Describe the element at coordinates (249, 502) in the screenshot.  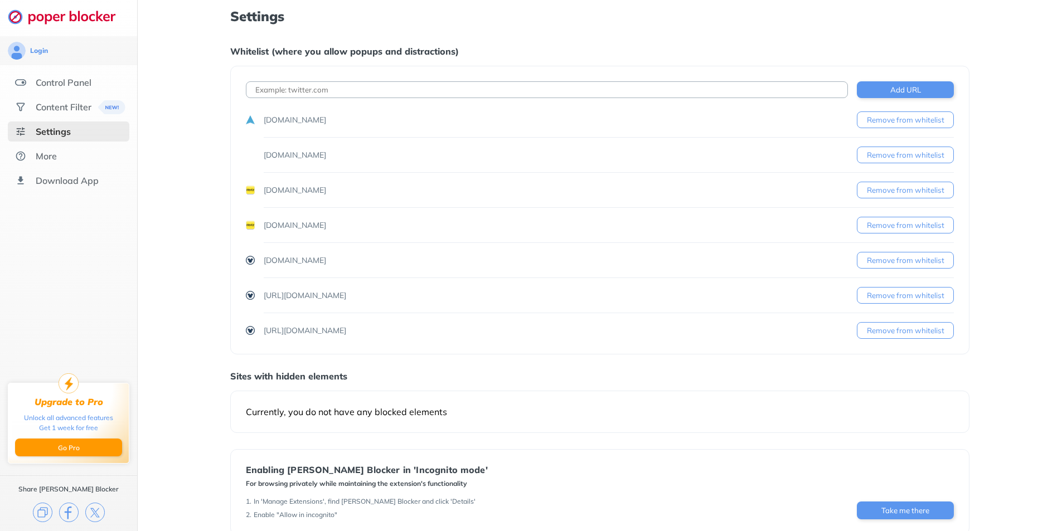
I see `div: 1 .` at that location.